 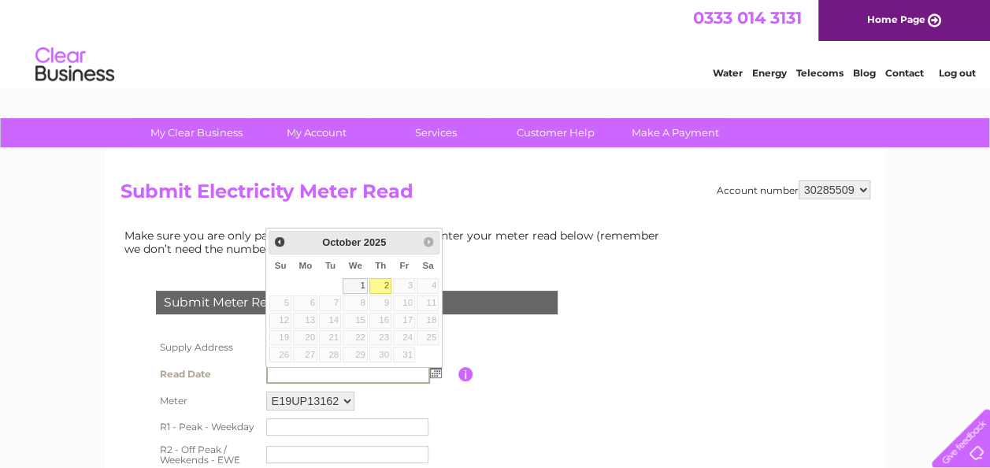 I want to click on a: 1, so click(x=355, y=286).